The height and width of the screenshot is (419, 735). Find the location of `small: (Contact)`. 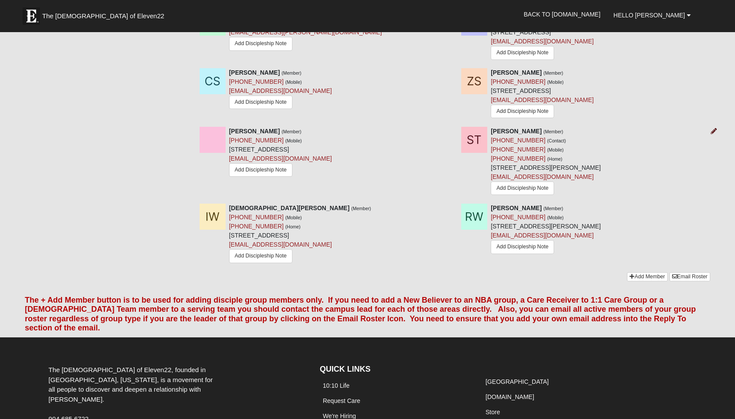

small: (Contact) is located at coordinates (556, 141).